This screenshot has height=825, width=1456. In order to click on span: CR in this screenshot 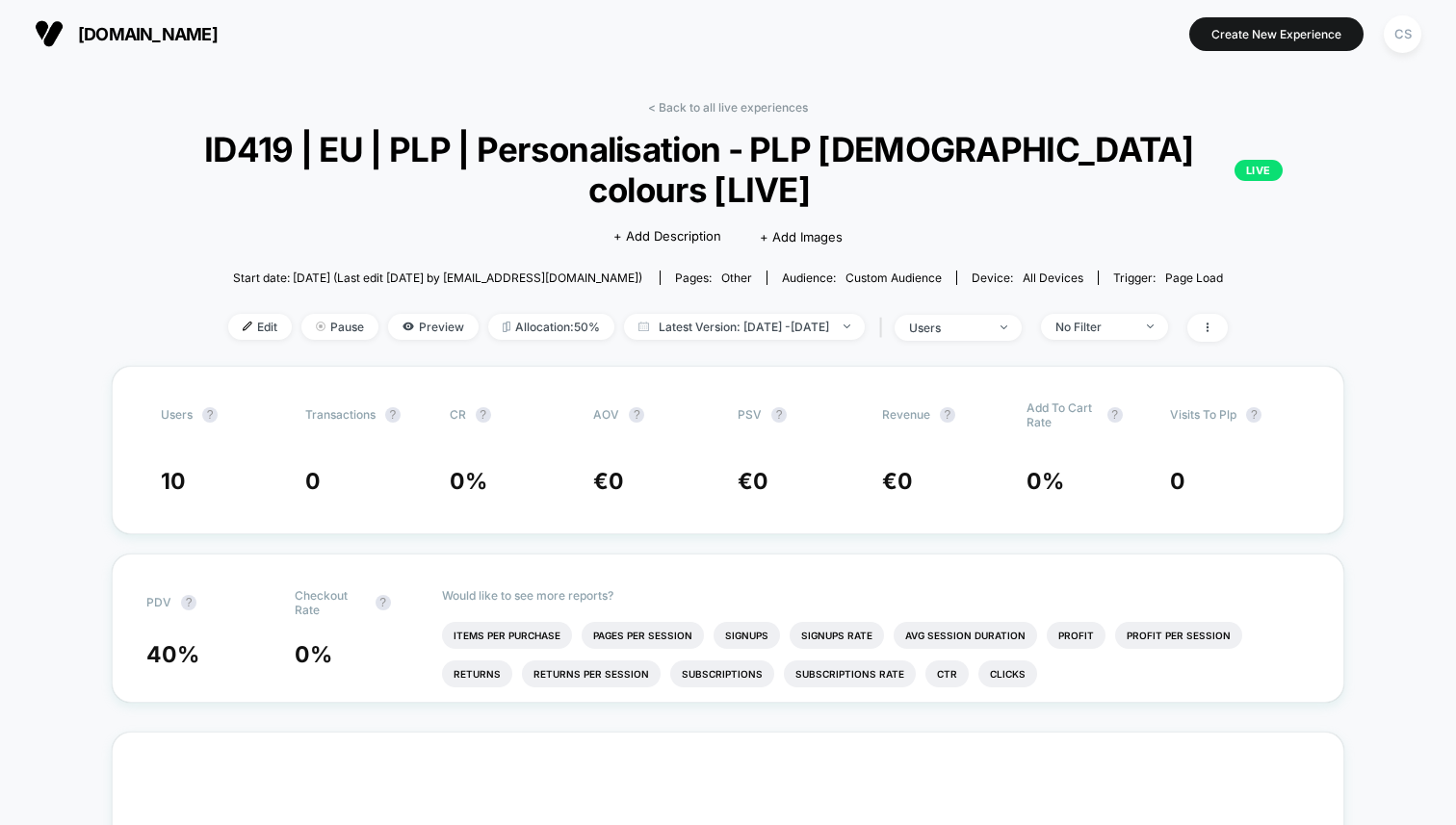, I will do `click(457, 414)`.